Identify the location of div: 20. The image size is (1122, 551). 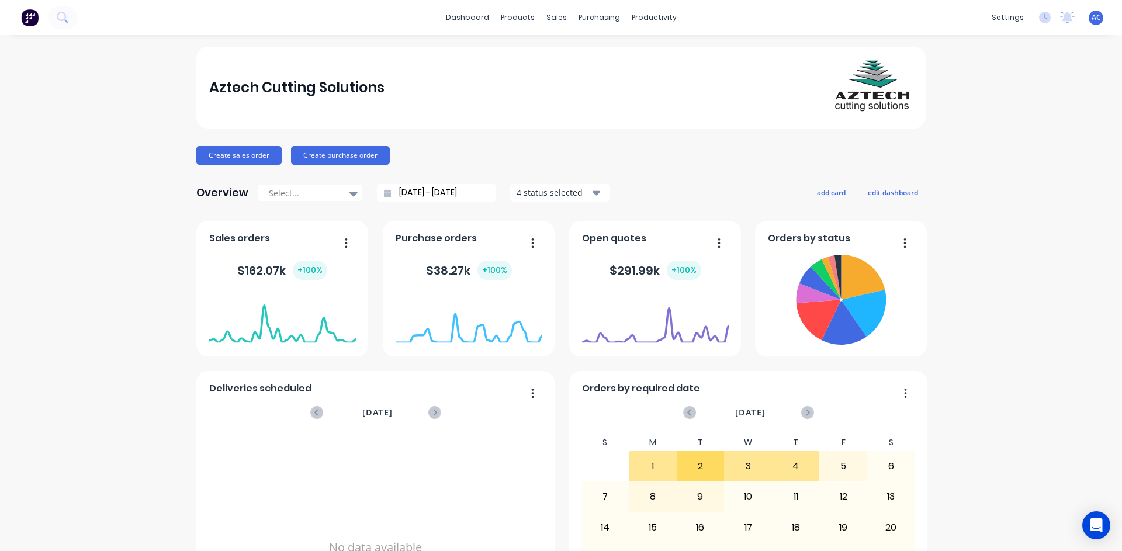
(891, 528).